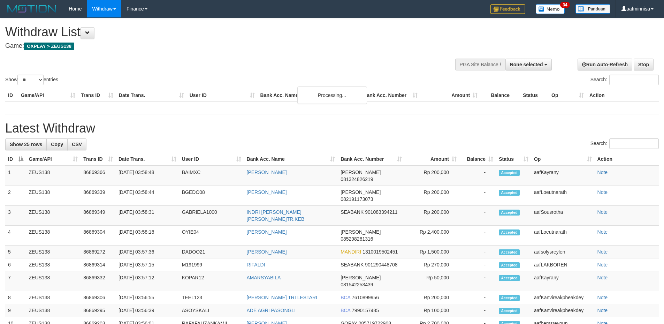 The image size is (664, 324). I want to click on h1: Withdraw List, so click(220, 32).